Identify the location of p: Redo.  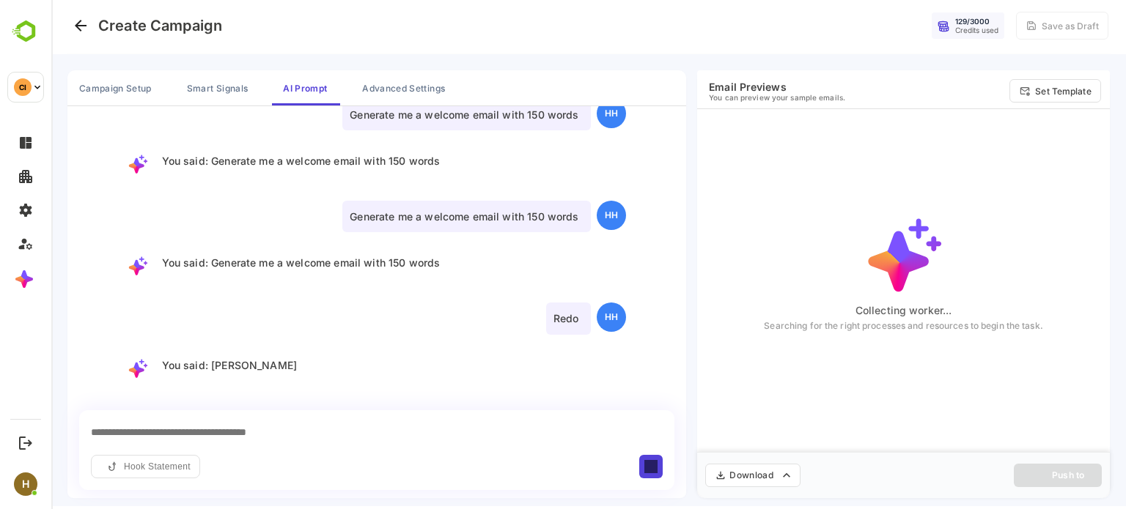
(517, 322).